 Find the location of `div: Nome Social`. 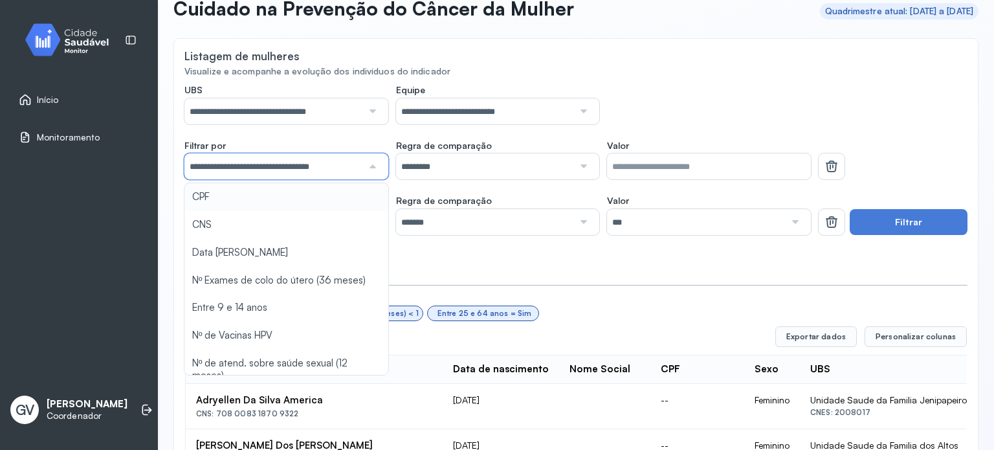

div: Nome Social is located at coordinates (600, 369).